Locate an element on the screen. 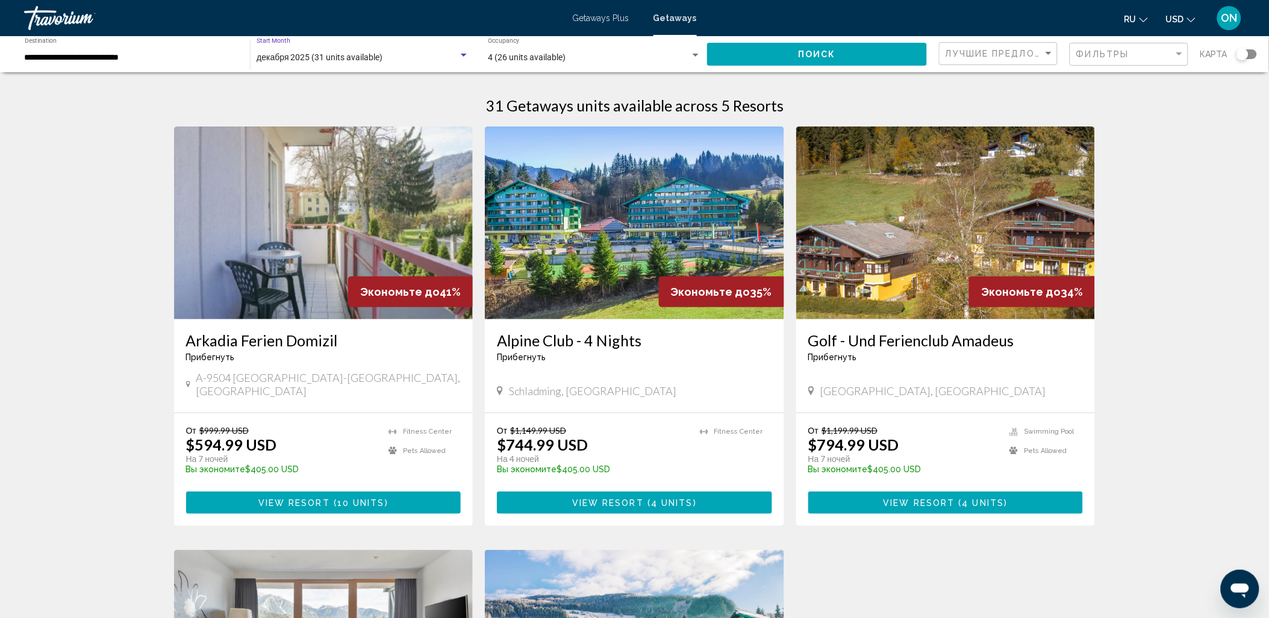  span: 10 units is located at coordinates (361, 503).